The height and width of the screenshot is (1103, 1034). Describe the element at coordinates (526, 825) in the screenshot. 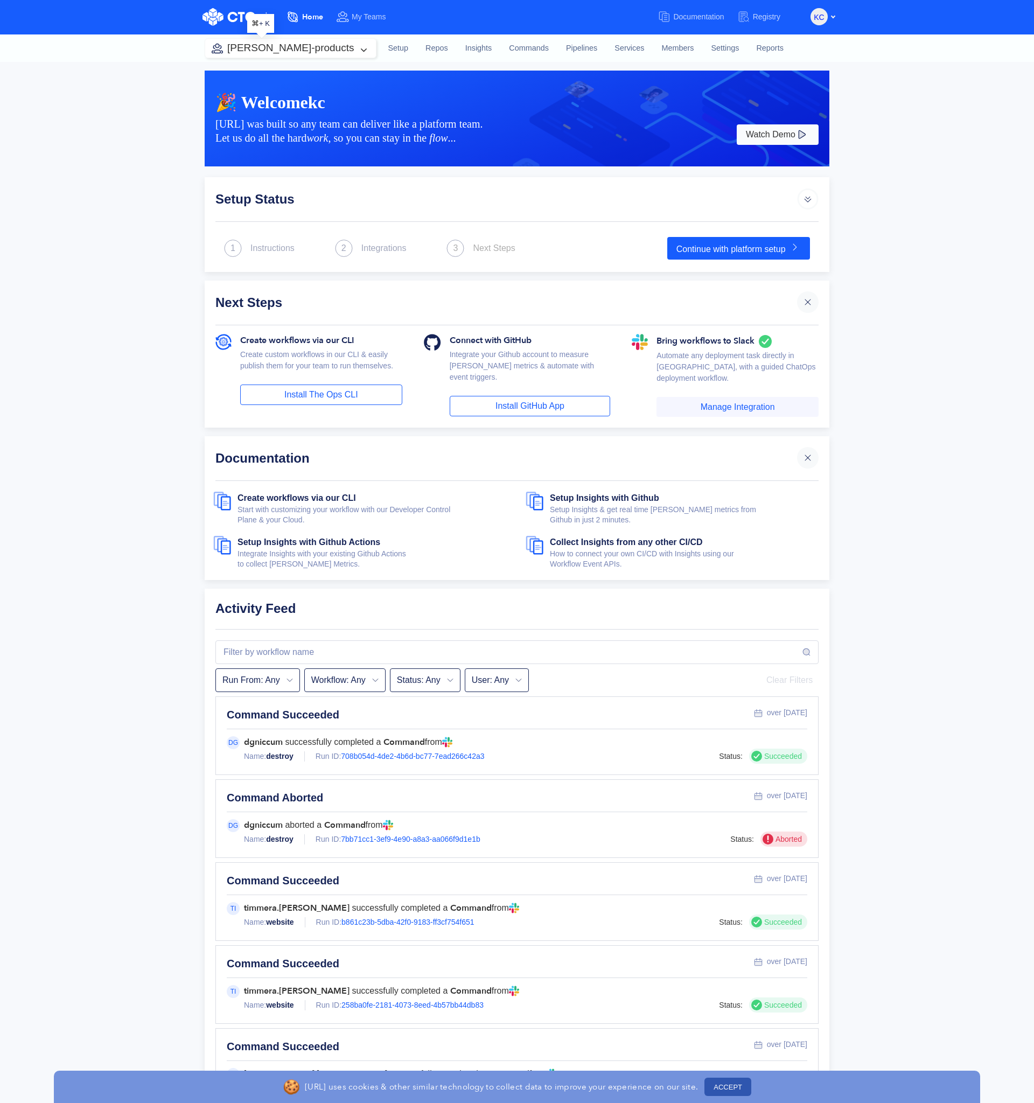

I see `div: aborted a from` at that location.